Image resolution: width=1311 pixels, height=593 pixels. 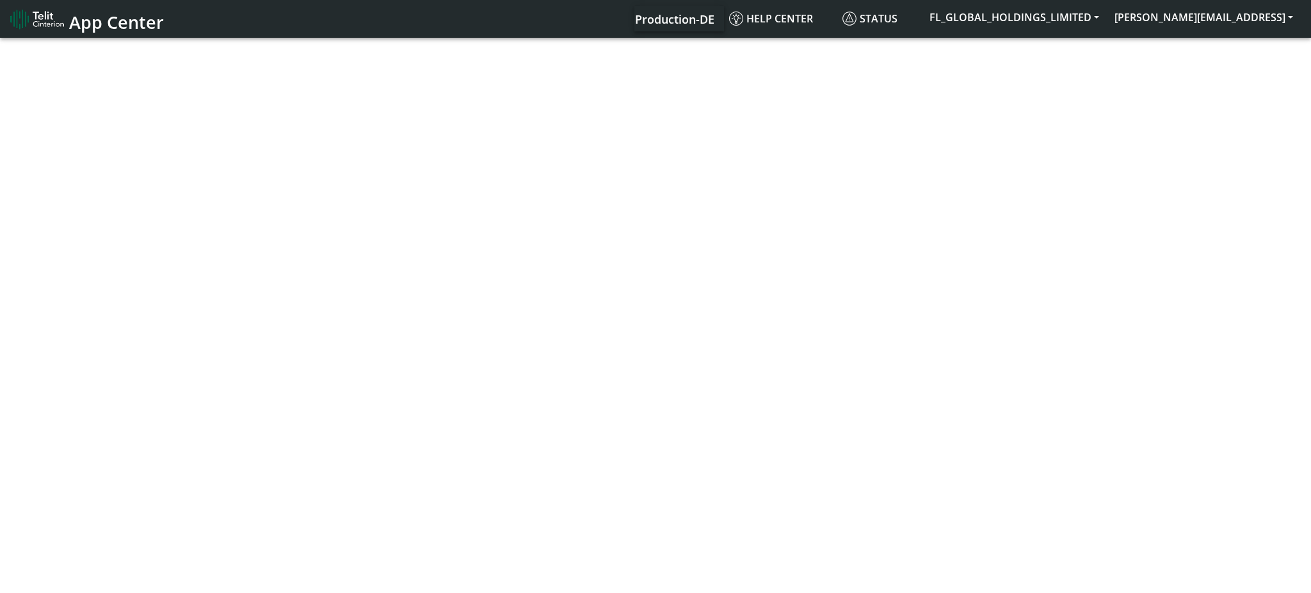 I want to click on a: Help center, so click(x=780, y=19).